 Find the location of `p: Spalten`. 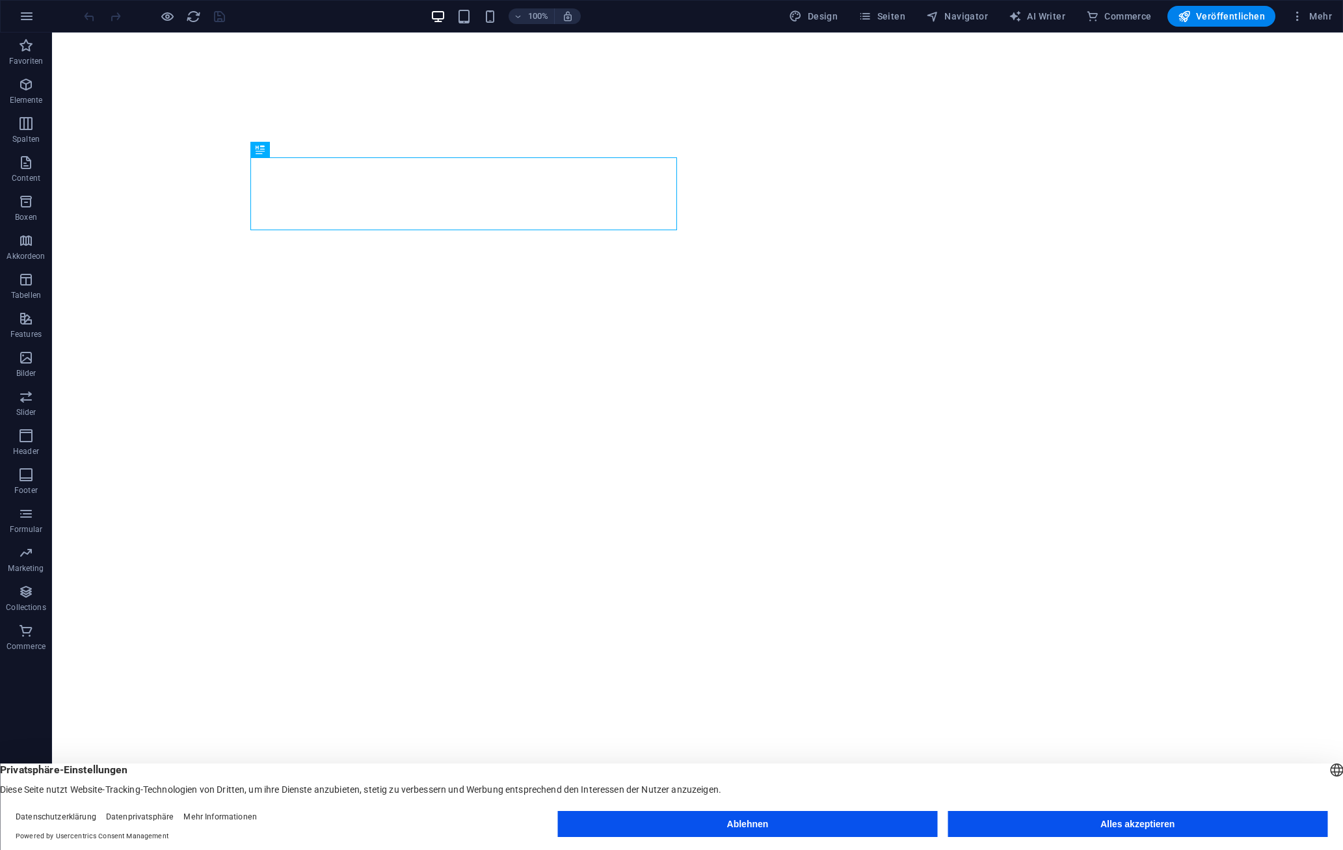

p: Spalten is located at coordinates (26, 139).